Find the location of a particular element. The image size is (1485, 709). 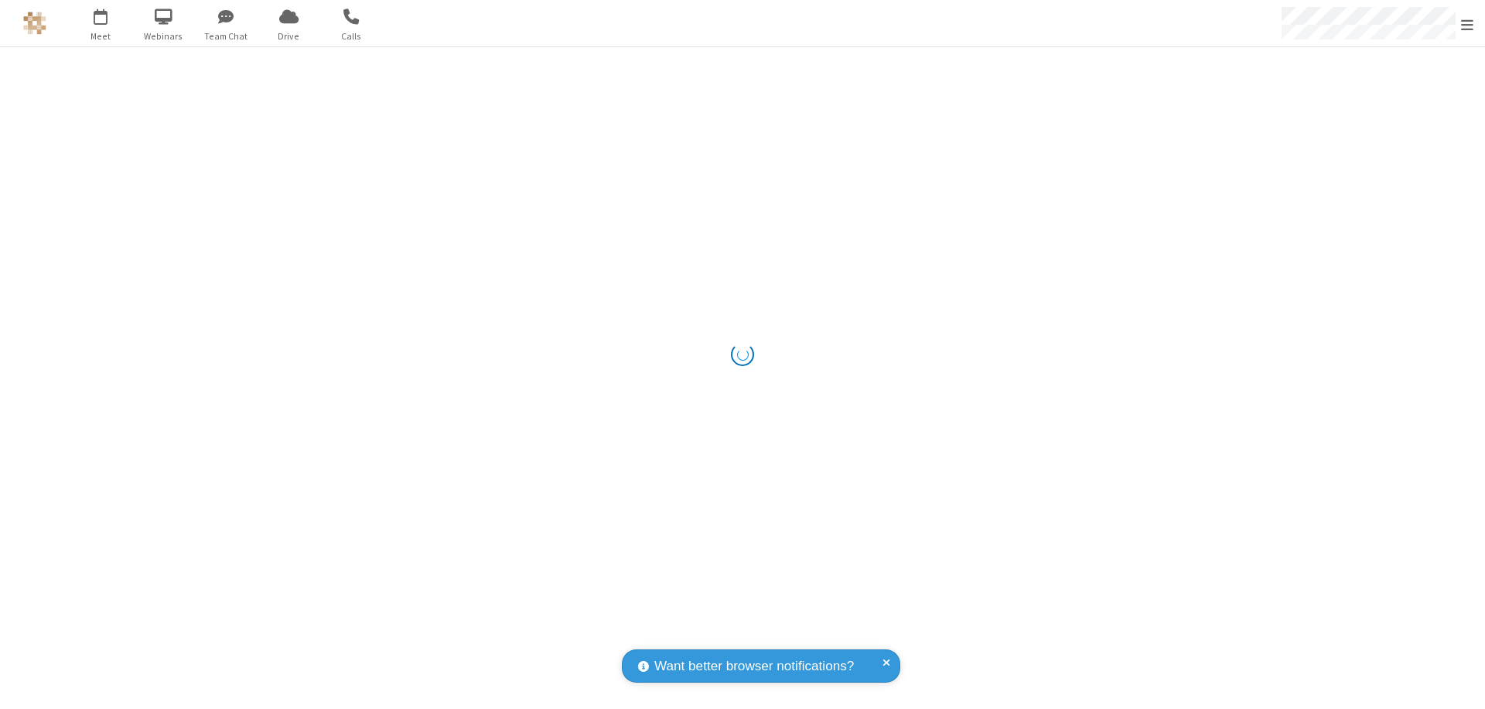

img: QA Selenium DO NOT DELETE OR CHANGE is located at coordinates (35, 23).